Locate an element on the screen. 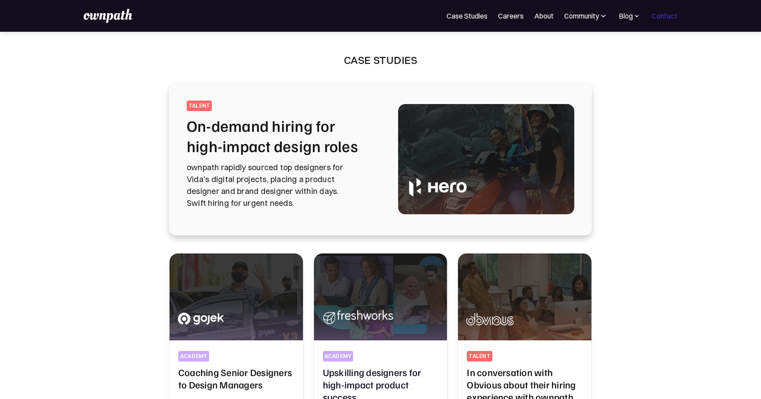  h2: Coaching Senior Designers to Design Managers is located at coordinates (236, 378).